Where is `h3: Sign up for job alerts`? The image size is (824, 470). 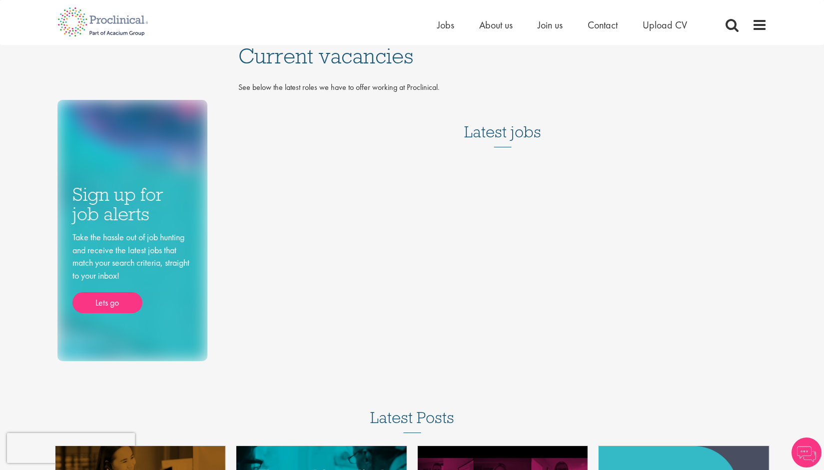
h3: Sign up for job alerts is located at coordinates (132, 204).